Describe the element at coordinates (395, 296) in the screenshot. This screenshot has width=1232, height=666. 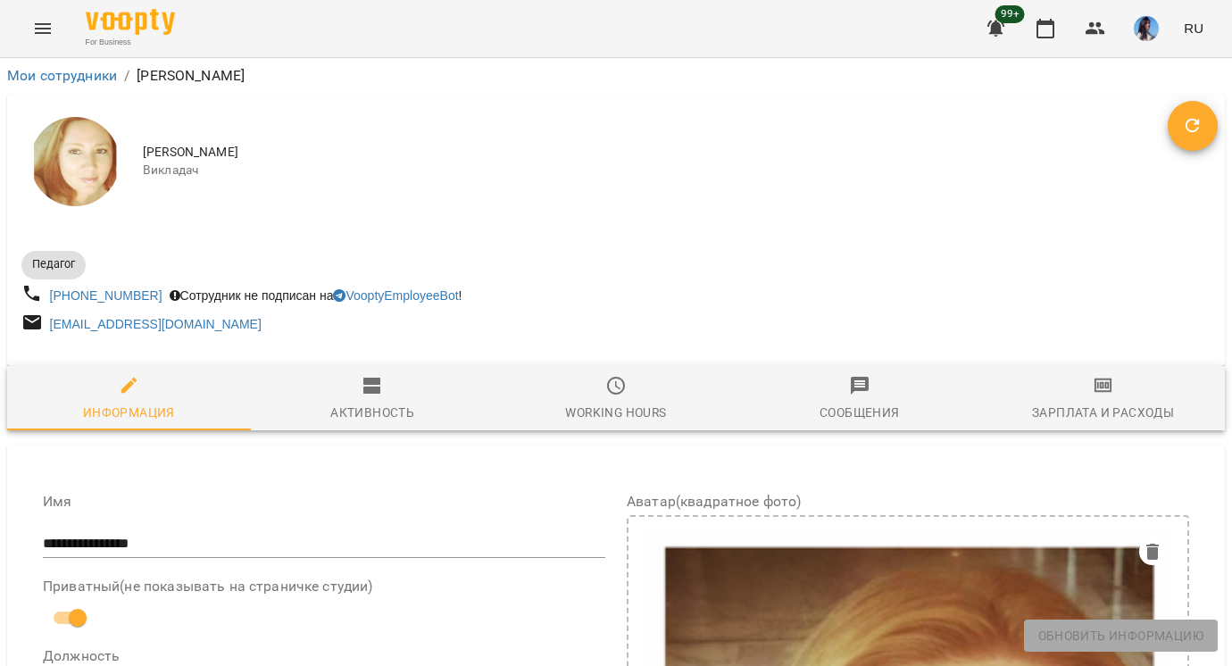
I see `a: VooptyEmployeeBot` at that location.